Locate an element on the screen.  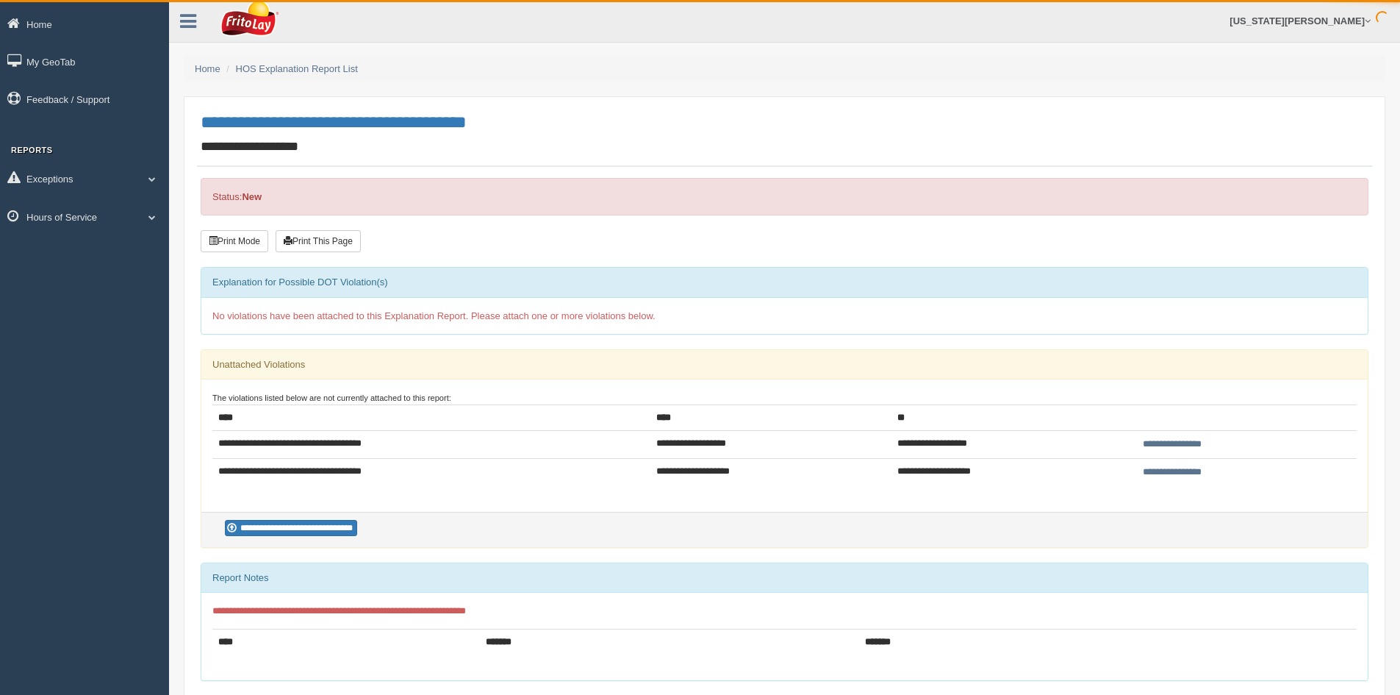
small: The violations listed below are not currently attached to this report: is located at coordinates (332, 398).